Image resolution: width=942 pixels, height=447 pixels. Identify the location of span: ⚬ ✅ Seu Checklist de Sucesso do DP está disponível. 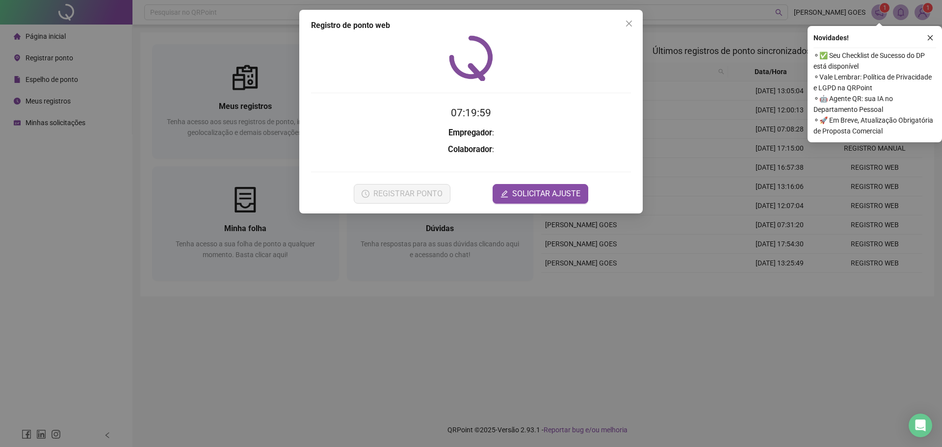
(875, 61).